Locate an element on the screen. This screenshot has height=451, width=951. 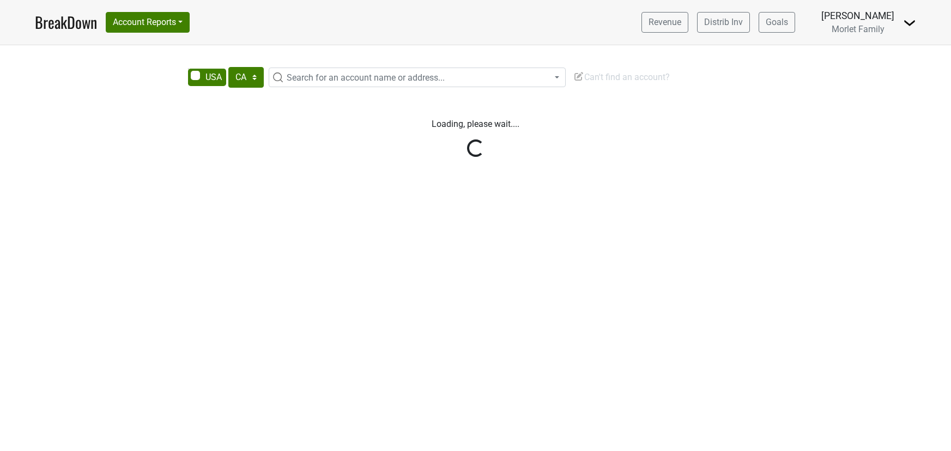
a: Goals is located at coordinates (777, 22).